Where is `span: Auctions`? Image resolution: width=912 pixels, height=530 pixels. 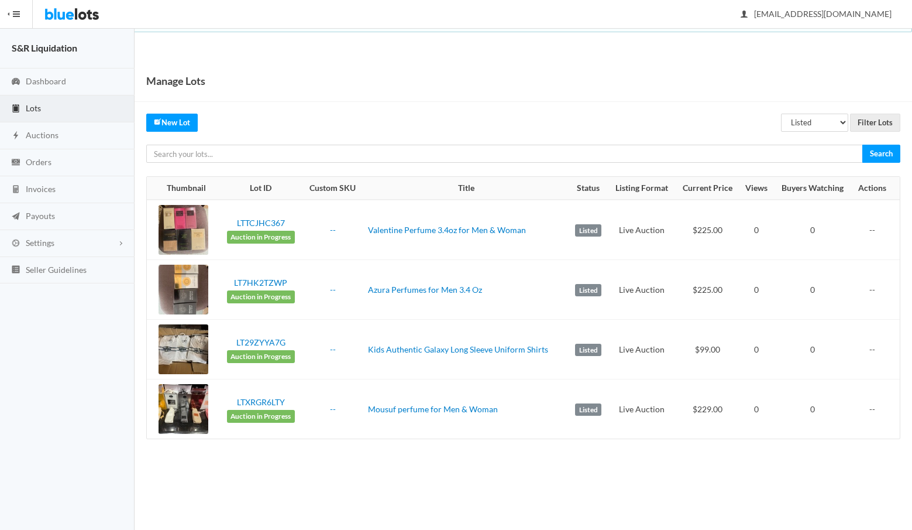
span: Auctions is located at coordinates (42, 135).